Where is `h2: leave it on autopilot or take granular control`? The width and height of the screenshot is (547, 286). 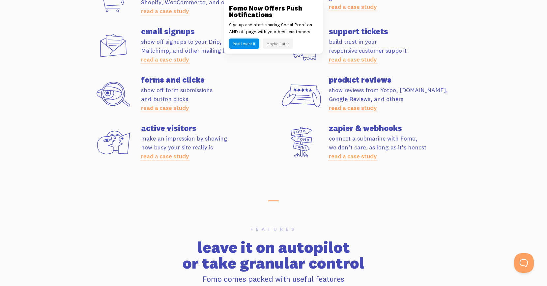
h2: leave it on autopilot or take granular control is located at coordinates (273, 255).